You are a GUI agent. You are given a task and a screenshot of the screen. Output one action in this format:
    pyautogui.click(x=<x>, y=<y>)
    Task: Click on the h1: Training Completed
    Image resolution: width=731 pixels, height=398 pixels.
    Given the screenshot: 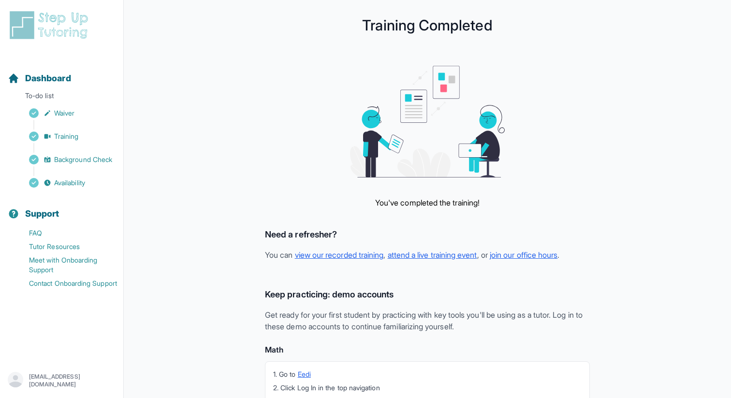 What is the action you would take?
    pyautogui.click(x=428, y=25)
    